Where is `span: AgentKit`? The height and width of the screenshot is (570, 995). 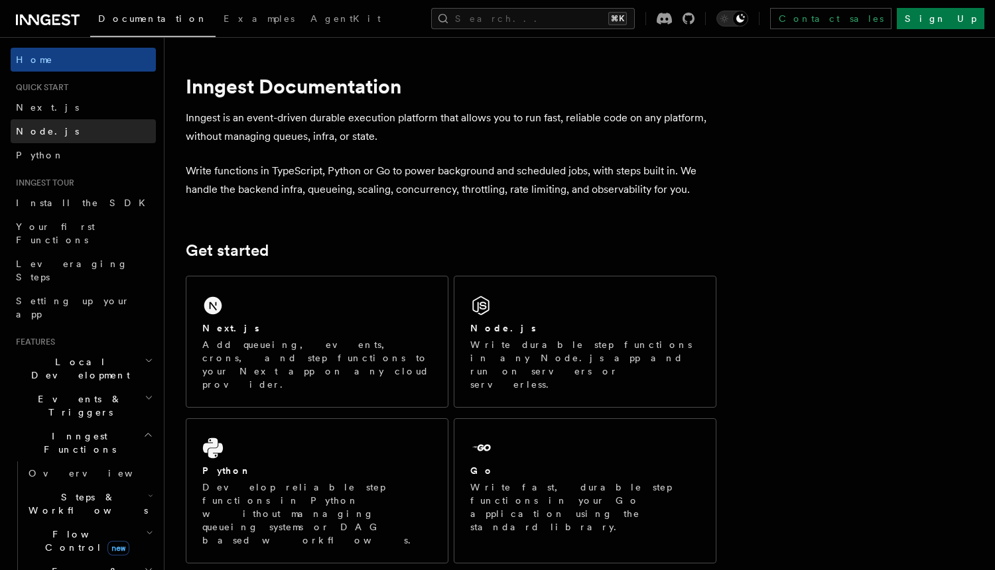
span: AgentKit is located at coordinates (346, 19).